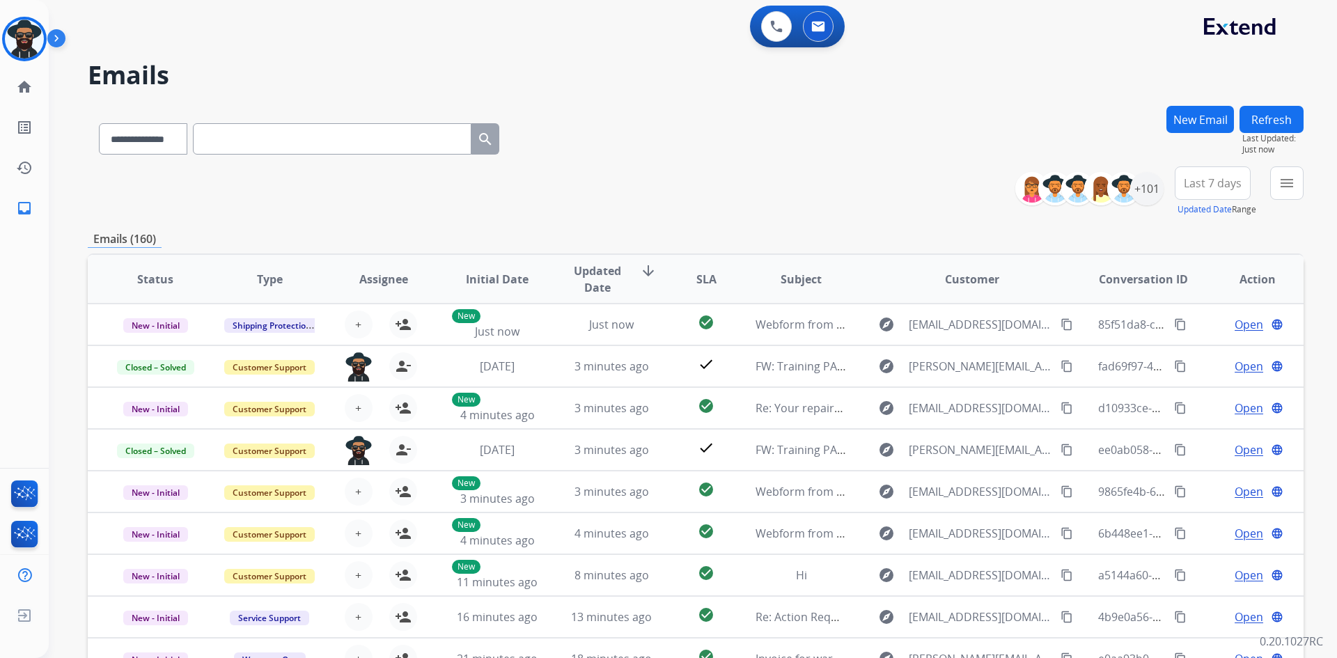 The width and height of the screenshot is (1337, 658). I want to click on button: Refresh, so click(1271, 119).